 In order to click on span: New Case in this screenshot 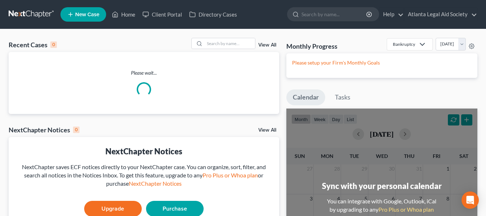, I will do `click(87, 14)`.